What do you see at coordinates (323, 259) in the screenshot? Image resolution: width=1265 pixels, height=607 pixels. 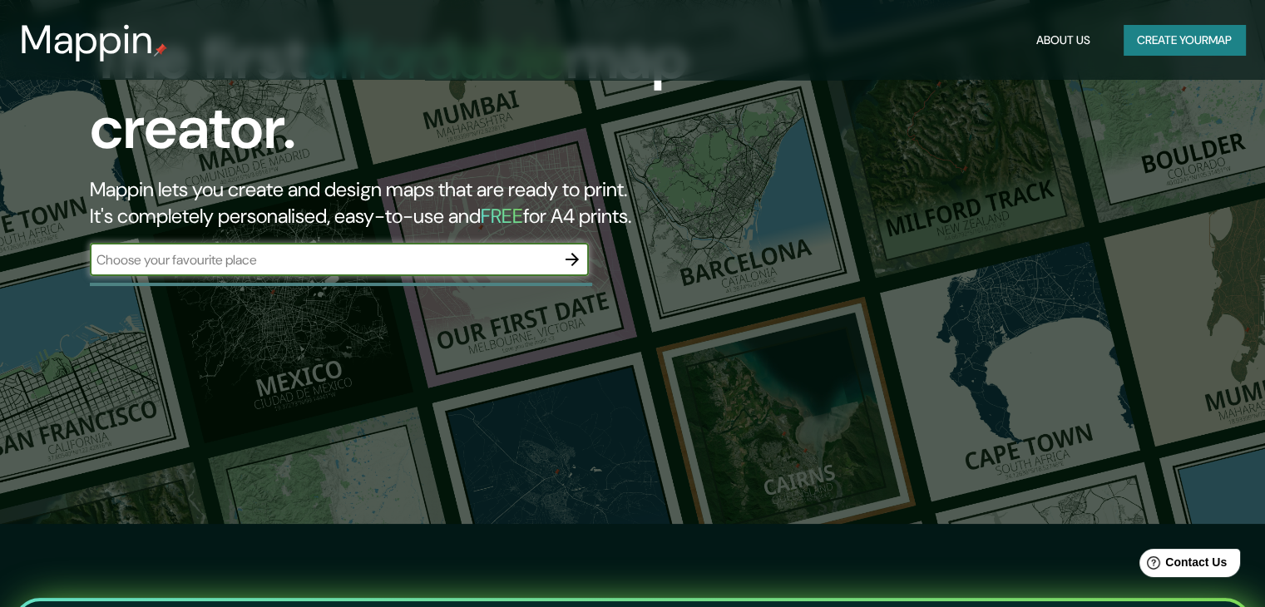 I see `input: Choose your favourite place` at bounding box center [323, 259].